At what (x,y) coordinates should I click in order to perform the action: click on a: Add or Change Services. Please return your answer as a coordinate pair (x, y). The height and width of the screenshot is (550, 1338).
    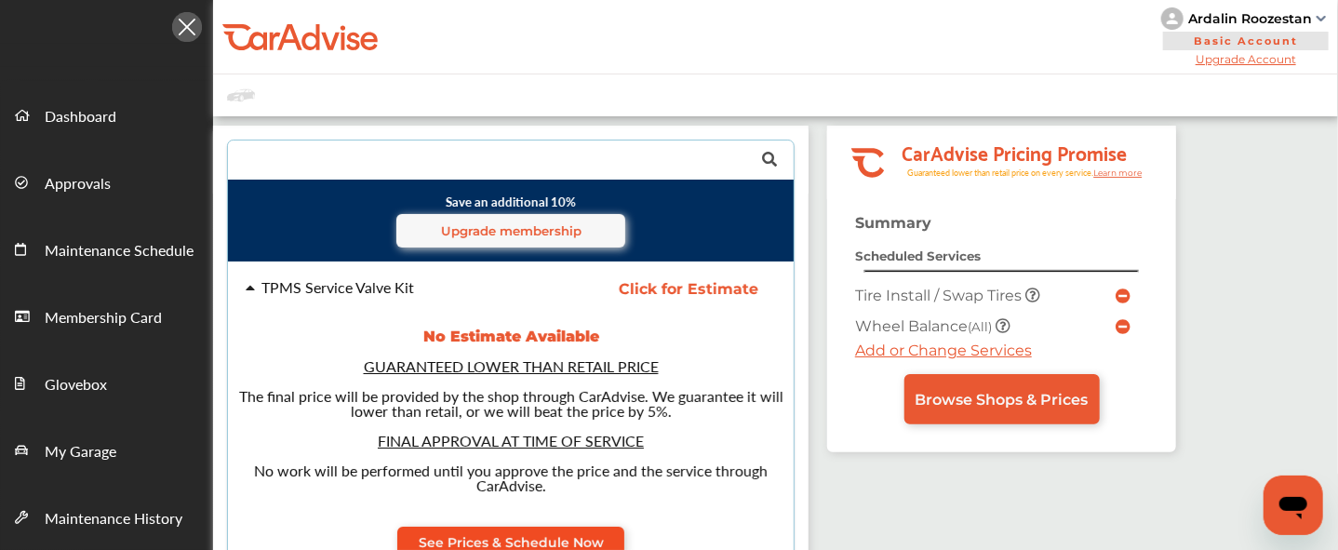
    Looking at the image, I should click on (944, 350).